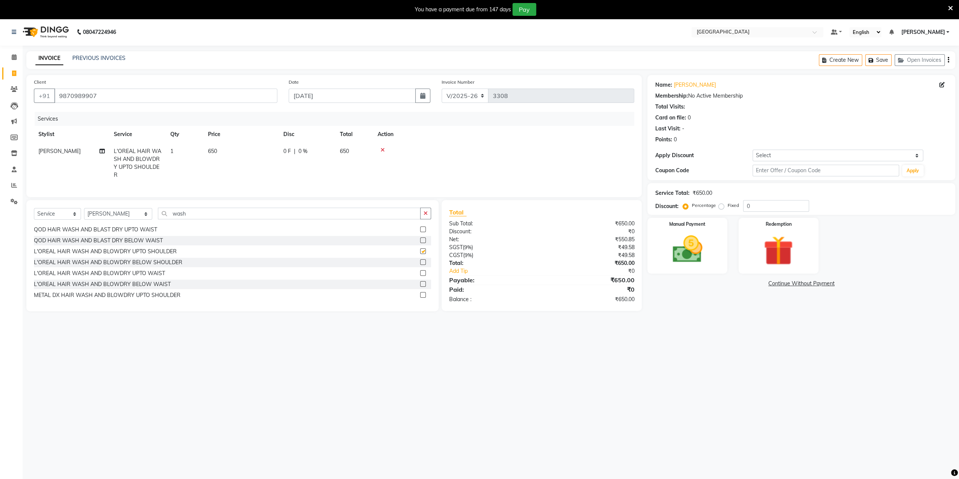 The height and width of the screenshot is (479, 959). I want to click on label: Redemption, so click(778, 224).